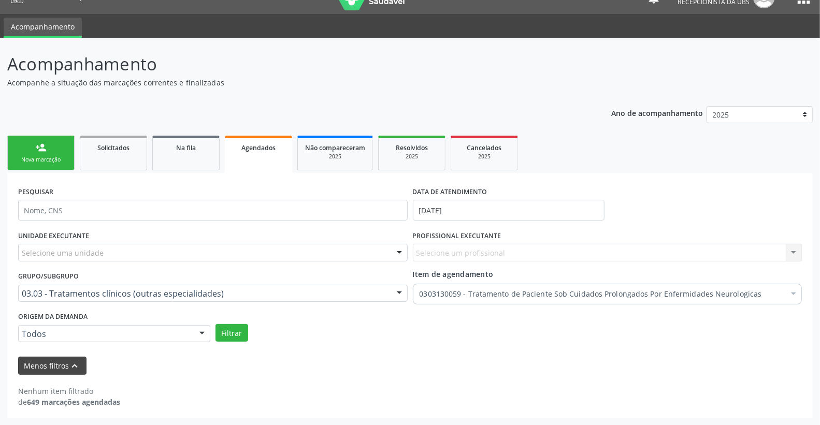  Describe the element at coordinates (48, 277) in the screenshot. I see `label: Grupo/Subgrupo` at that location.